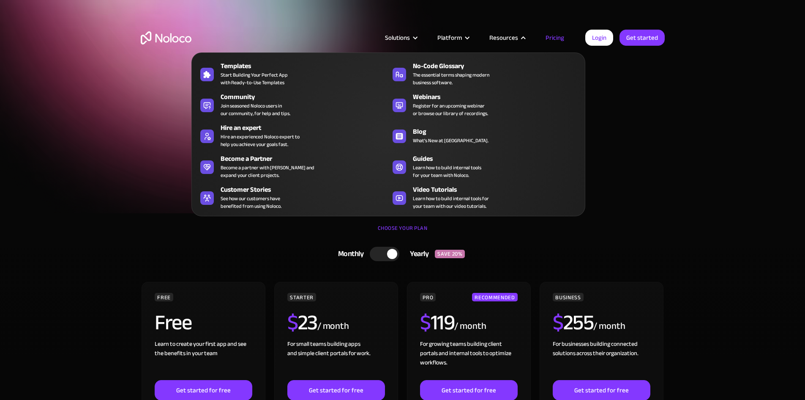 The width and height of the screenshot is (805, 400). What do you see at coordinates (451, 79) in the screenshot?
I see `span: The essential terms shaping modern business software.` at bounding box center [451, 79].